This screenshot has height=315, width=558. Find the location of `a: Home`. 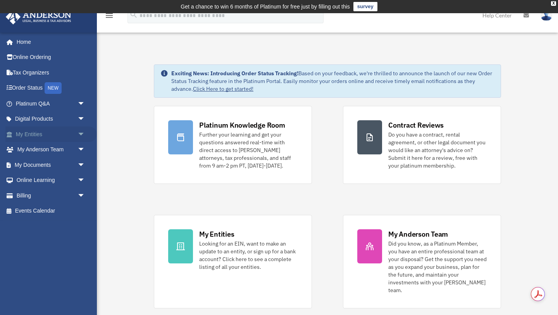

a: Home is located at coordinates (49, 42).